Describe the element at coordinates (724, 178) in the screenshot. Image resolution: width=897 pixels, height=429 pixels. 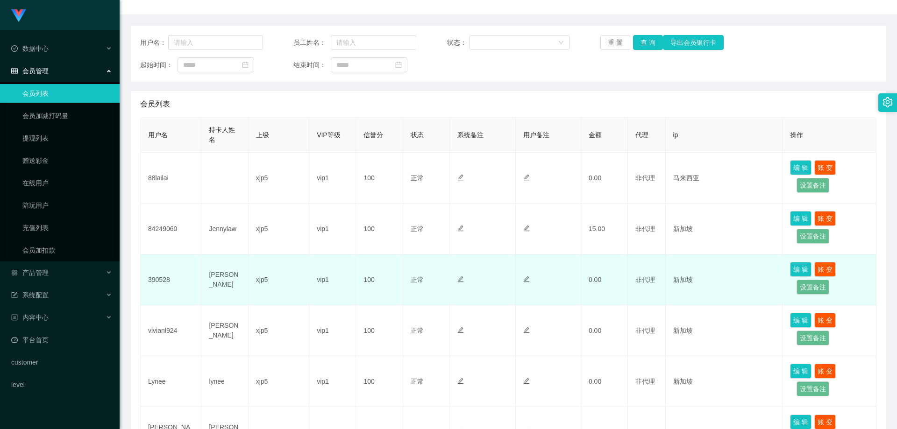
I see `td: 马来西亚` at that location.